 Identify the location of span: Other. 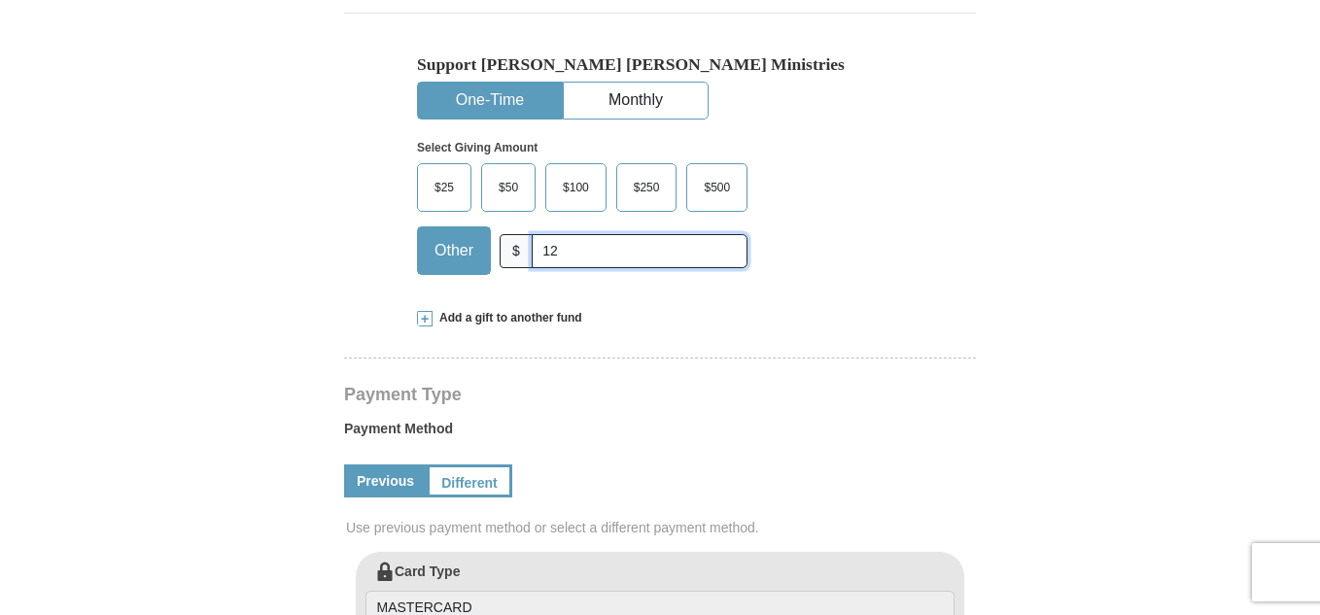
(454, 251).